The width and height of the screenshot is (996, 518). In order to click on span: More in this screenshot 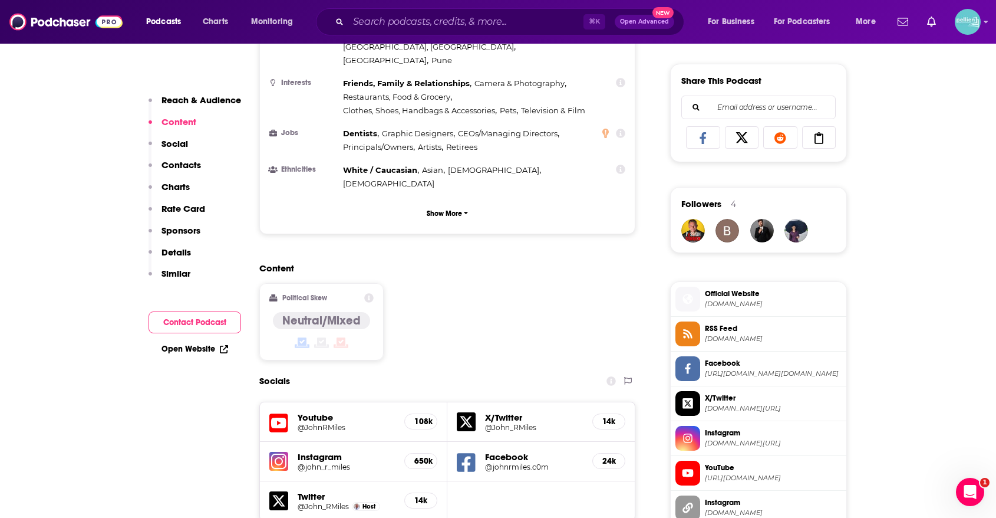, I will do `click(866, 22)`.